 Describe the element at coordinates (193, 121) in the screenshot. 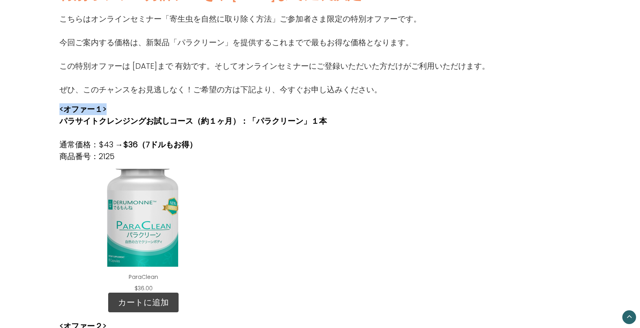

I see `strong: パラサイトクレンジングお試しコース（約１ヶ月）：「パラクリーン」１本` at that location.